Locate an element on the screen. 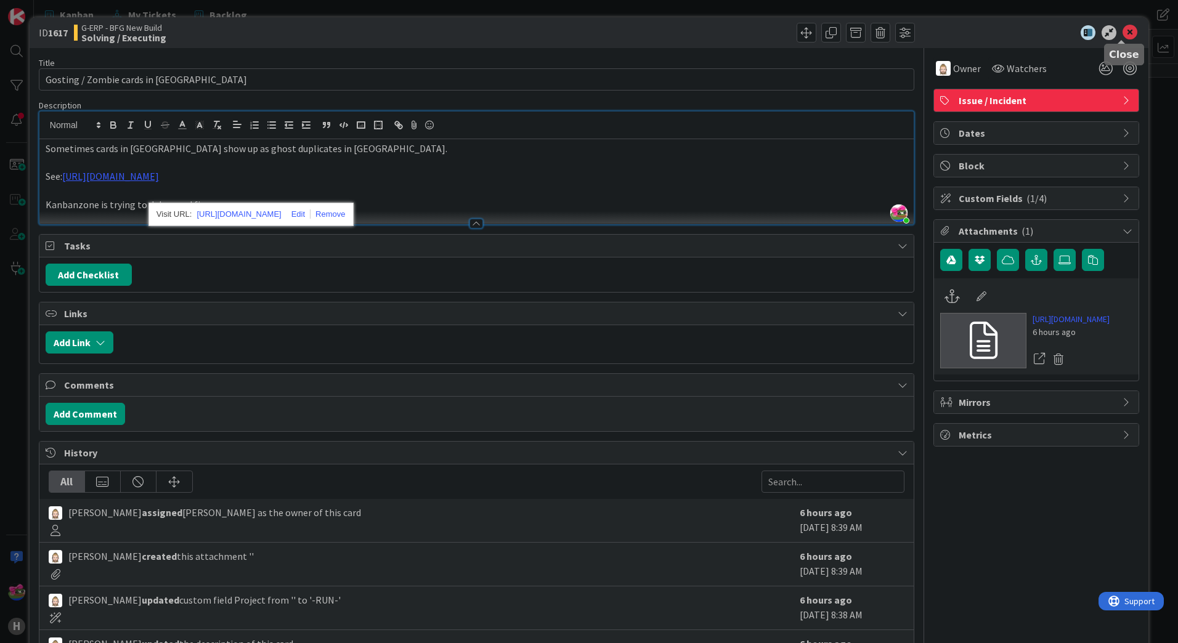 This screenshot has height=643, width=1178. h5: Close is located at coordinates (1124, 54).